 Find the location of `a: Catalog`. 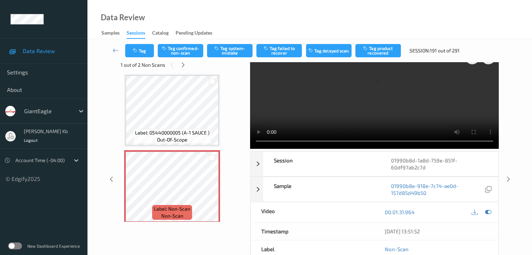

a: Catalog is located at coordinates (164, 33).